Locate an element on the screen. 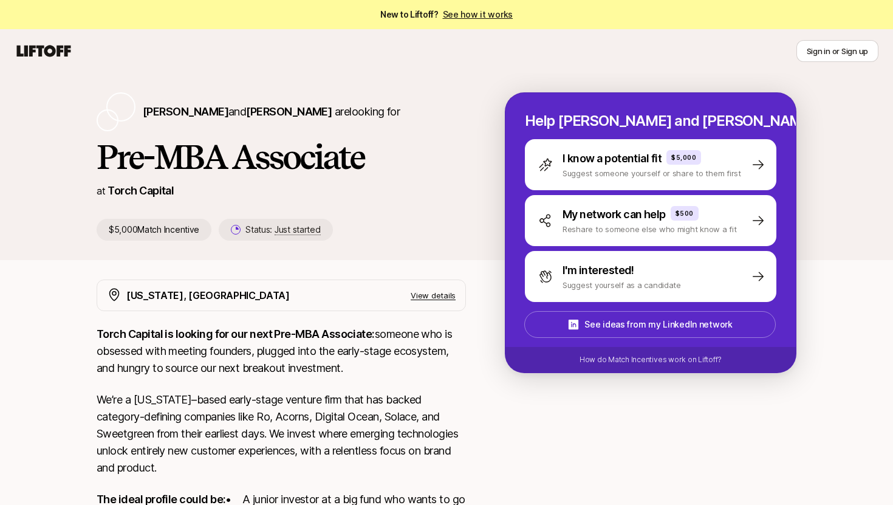 The image size is (893, 505). p: Suggest yourself as a candidate is located at coordinates (621, 285).